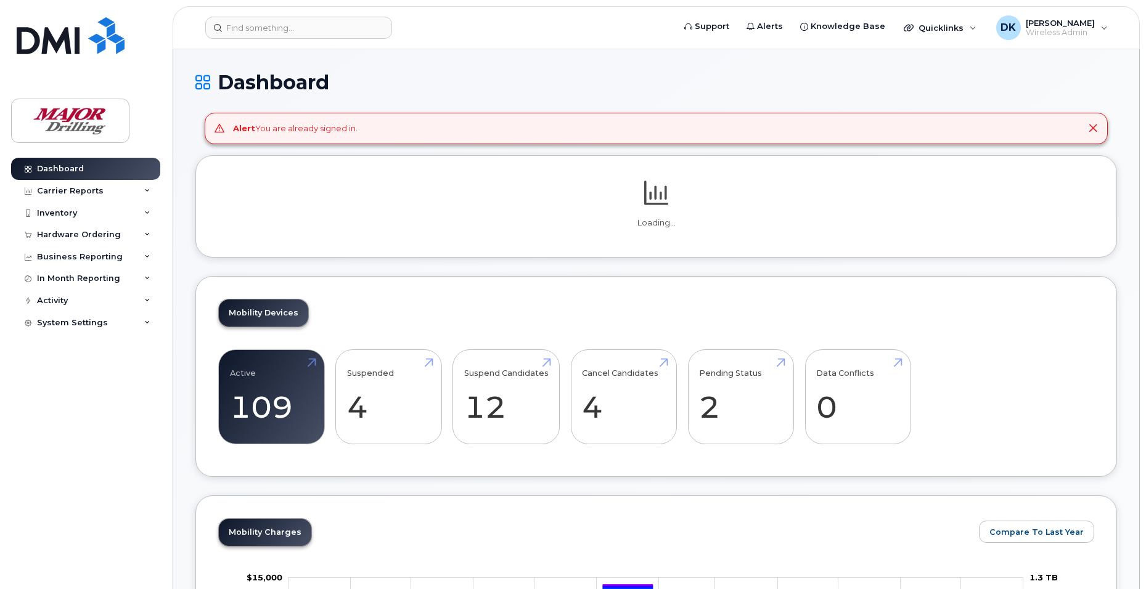 Image resolution: width=1146 pixels, height=589 pixels. I want to click on strong: Alert, so click(244, 128).